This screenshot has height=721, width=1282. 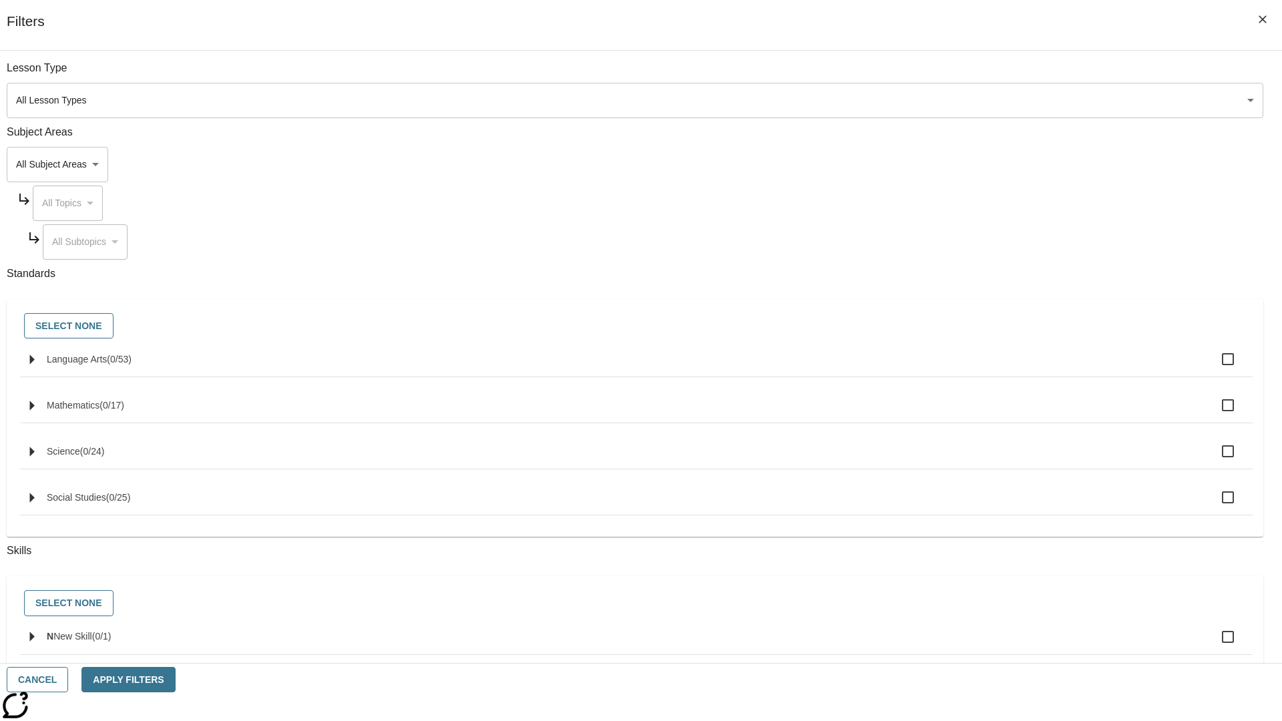 I want to click on ul: Select standards, so click(x=636, y=434).